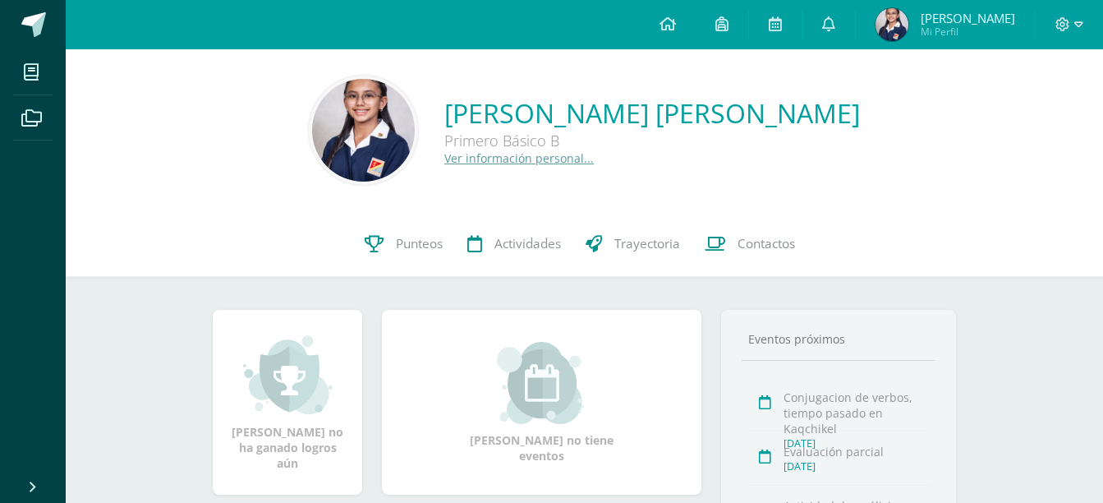 This screenshot has height=503, width=1103. What do you see at coordinates (403, 244) in the screenshot?
I see `a: Punteos` at bounding box center [403, 244].